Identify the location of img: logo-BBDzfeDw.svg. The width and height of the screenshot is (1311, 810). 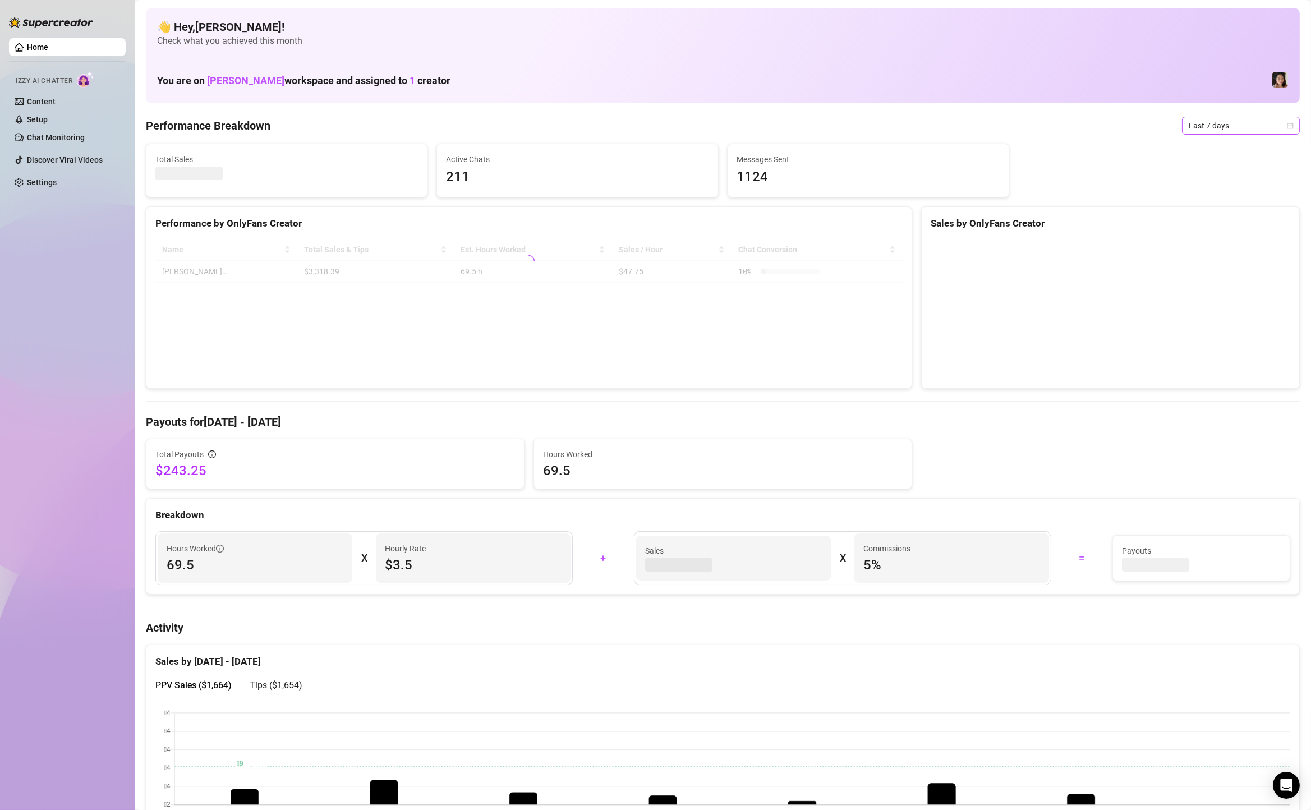
(51, 22).